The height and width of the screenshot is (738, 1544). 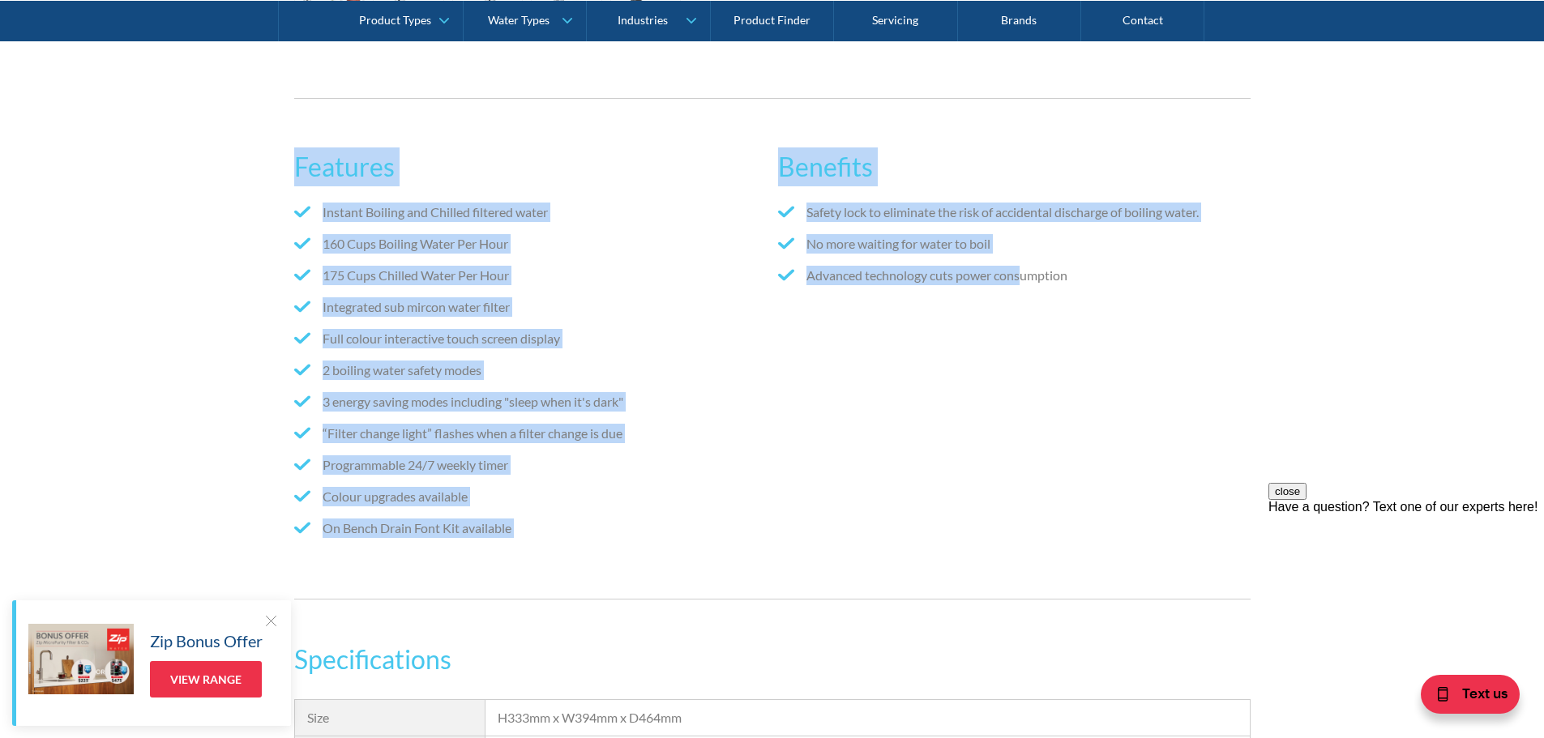 I want to click on li: Integrated sub mircon water filter, so click(x=530, y=307).